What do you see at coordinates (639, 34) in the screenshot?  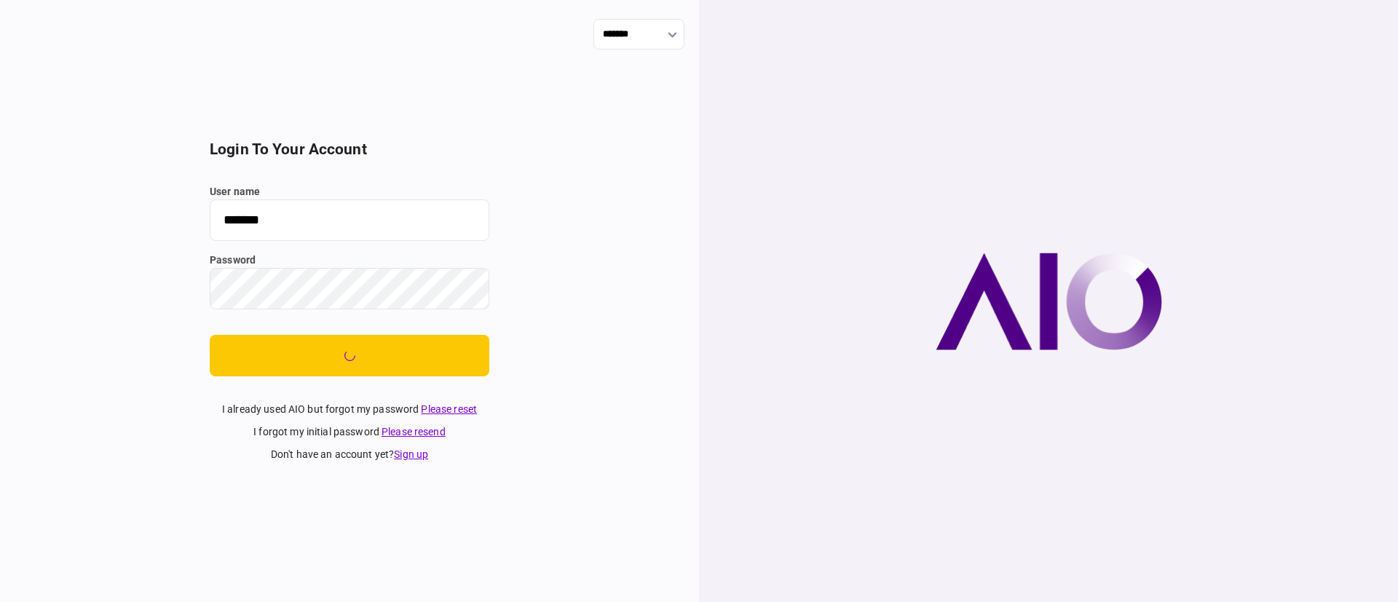 I see `input: show language options` at bounding box center [639, 34].